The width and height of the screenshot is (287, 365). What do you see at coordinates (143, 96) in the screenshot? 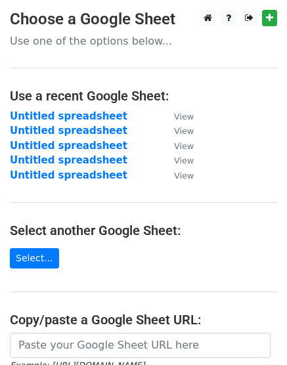
I see `h4: Use a recent Google Sheet:` at bounding box center [143, 96].